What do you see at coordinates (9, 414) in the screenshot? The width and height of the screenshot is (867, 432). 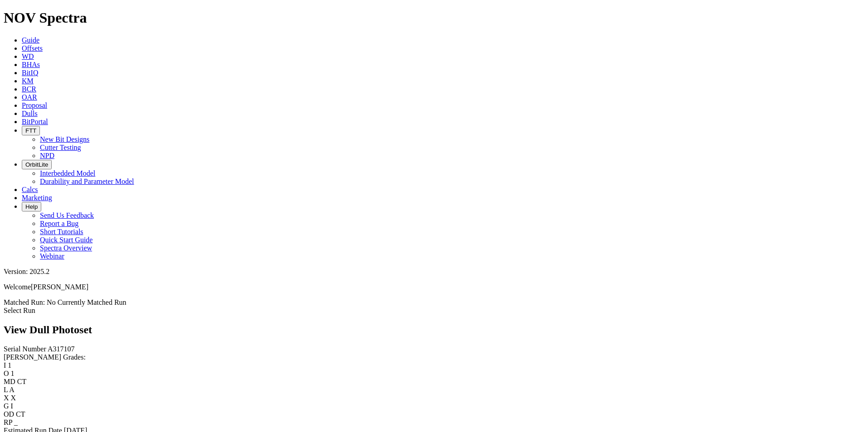 I see `label: OD` at bounding box center [9, 414].